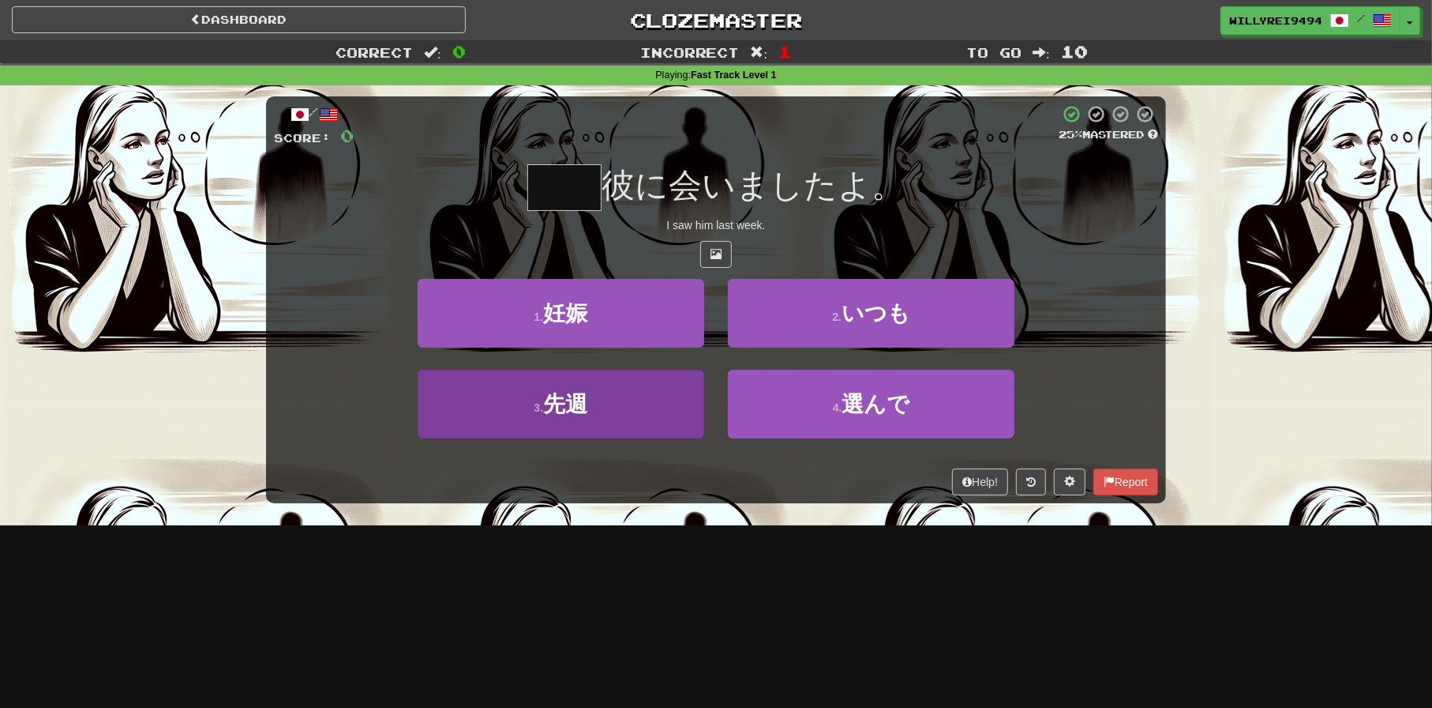 The width and height of the screenshot is (1432, 708). Describe the element at coordinates (1311, 21) in the screenshot. I see `a: willyrei9494 /` at that location.